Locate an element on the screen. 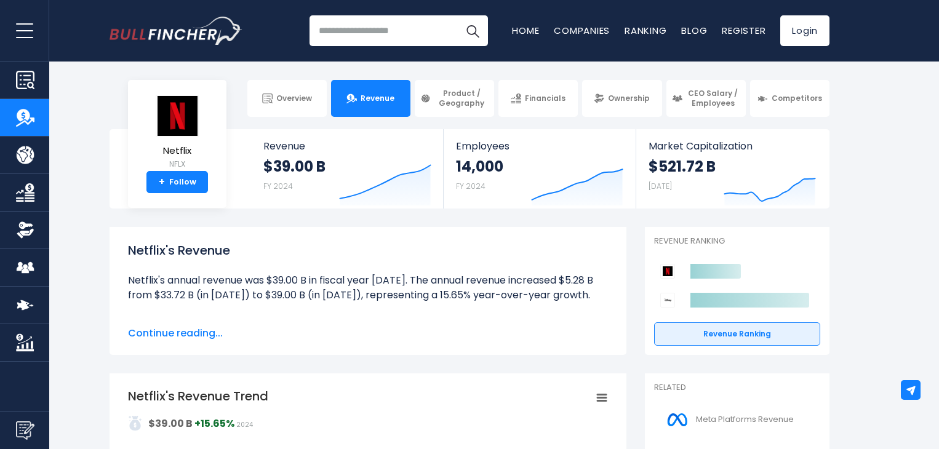 The height and width of the screenshot is (449, 939). img: Bullfincher logo is located at coordinates (176, 31).